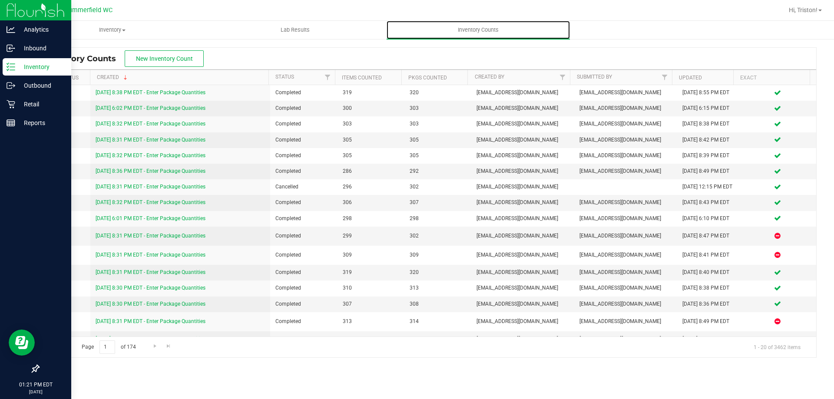 Image resolution: width=834 pixels, height=399 pixels. I want to click on a: Created, so click(113, 77).